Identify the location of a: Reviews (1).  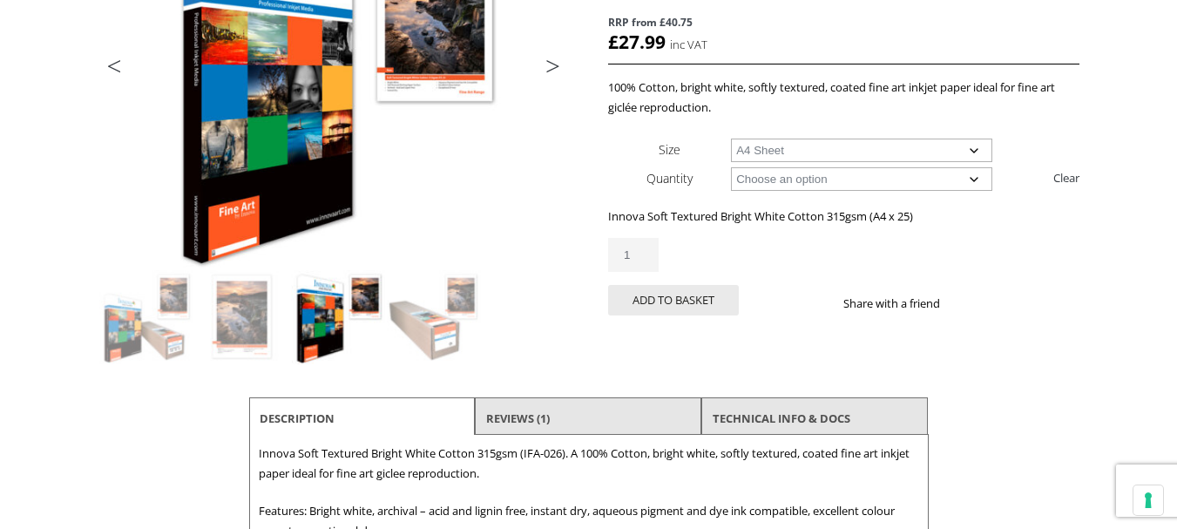
(517, 418).